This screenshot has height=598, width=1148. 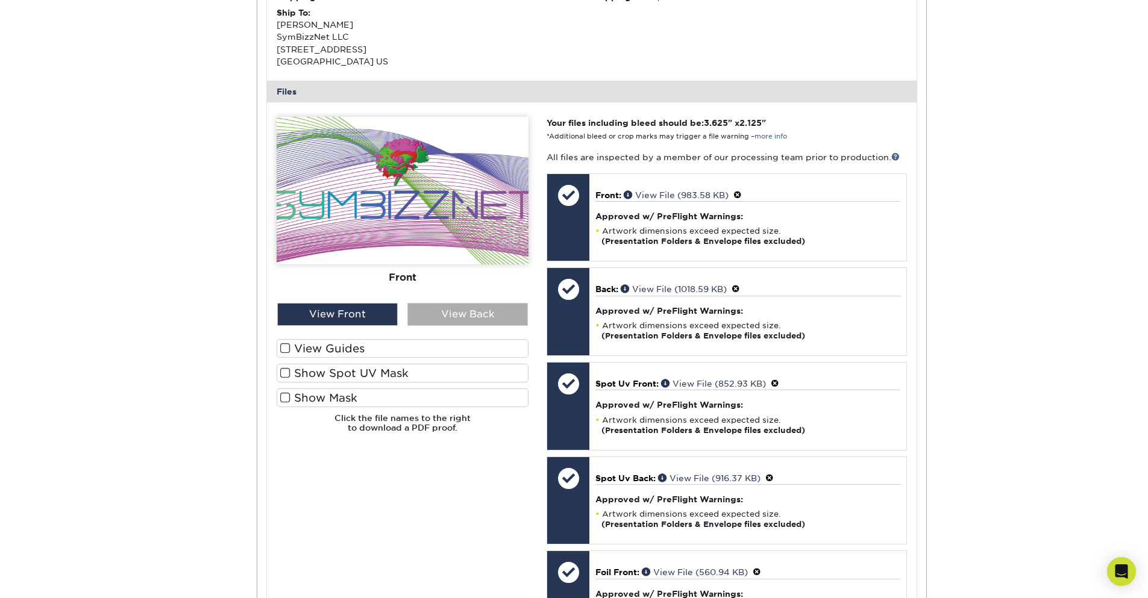 I want to click on span: Front:, so click(x=608, y=195).